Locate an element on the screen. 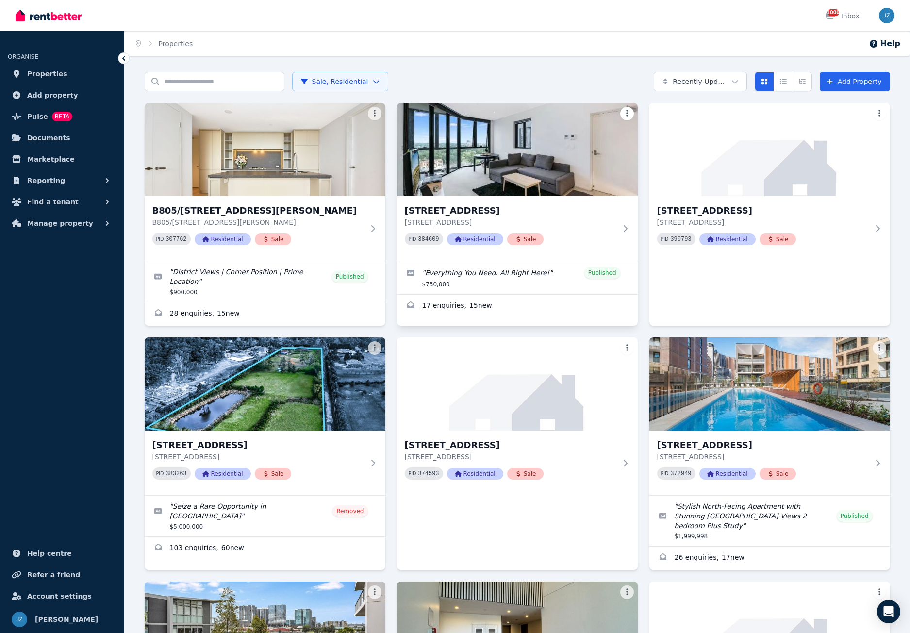  code: 307762 is located at coordinates (176, 239).